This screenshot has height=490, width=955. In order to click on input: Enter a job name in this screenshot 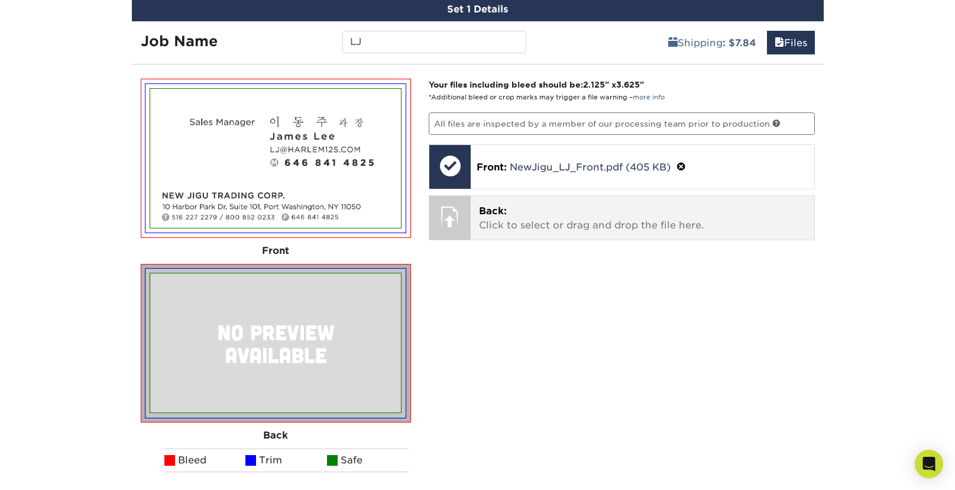, I will do `click(434, 42)`.